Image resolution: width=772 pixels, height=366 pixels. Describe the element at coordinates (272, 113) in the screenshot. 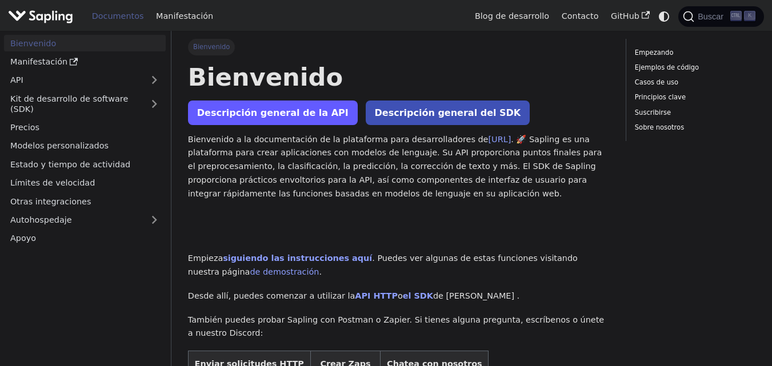

I see `font: Descripción general de la API` at that location.